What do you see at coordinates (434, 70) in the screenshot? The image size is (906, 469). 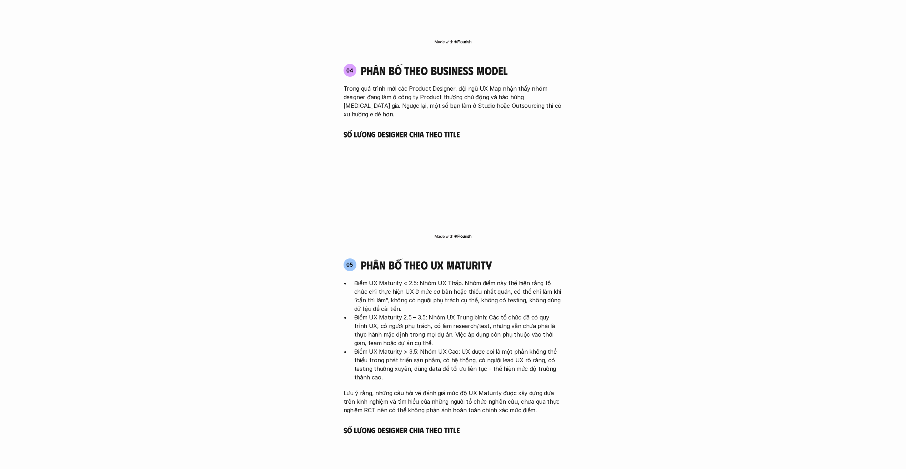 I see `h4: phân bố theo business model` at bounding box center [434, 70].